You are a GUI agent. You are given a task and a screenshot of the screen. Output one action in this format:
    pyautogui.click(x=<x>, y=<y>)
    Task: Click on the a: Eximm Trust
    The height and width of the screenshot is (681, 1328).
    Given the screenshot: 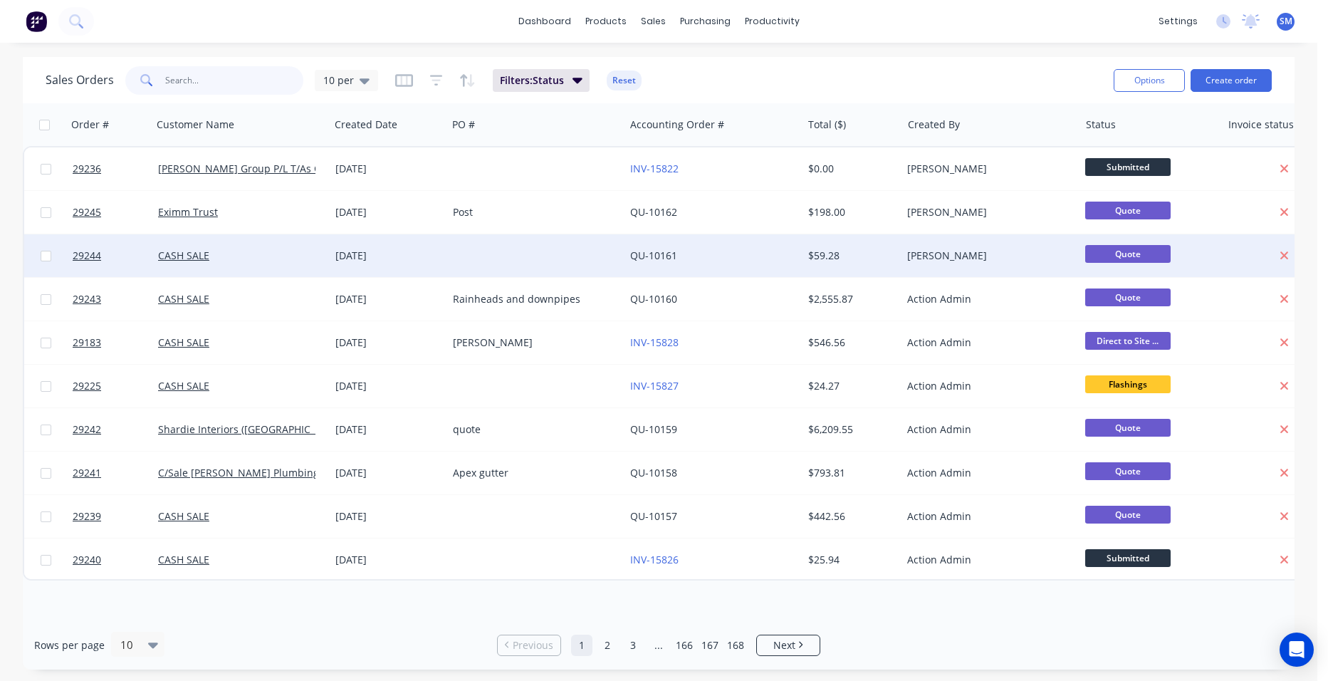 What is the action you would take?
    pyautogui.click(x=188, y=212)
    